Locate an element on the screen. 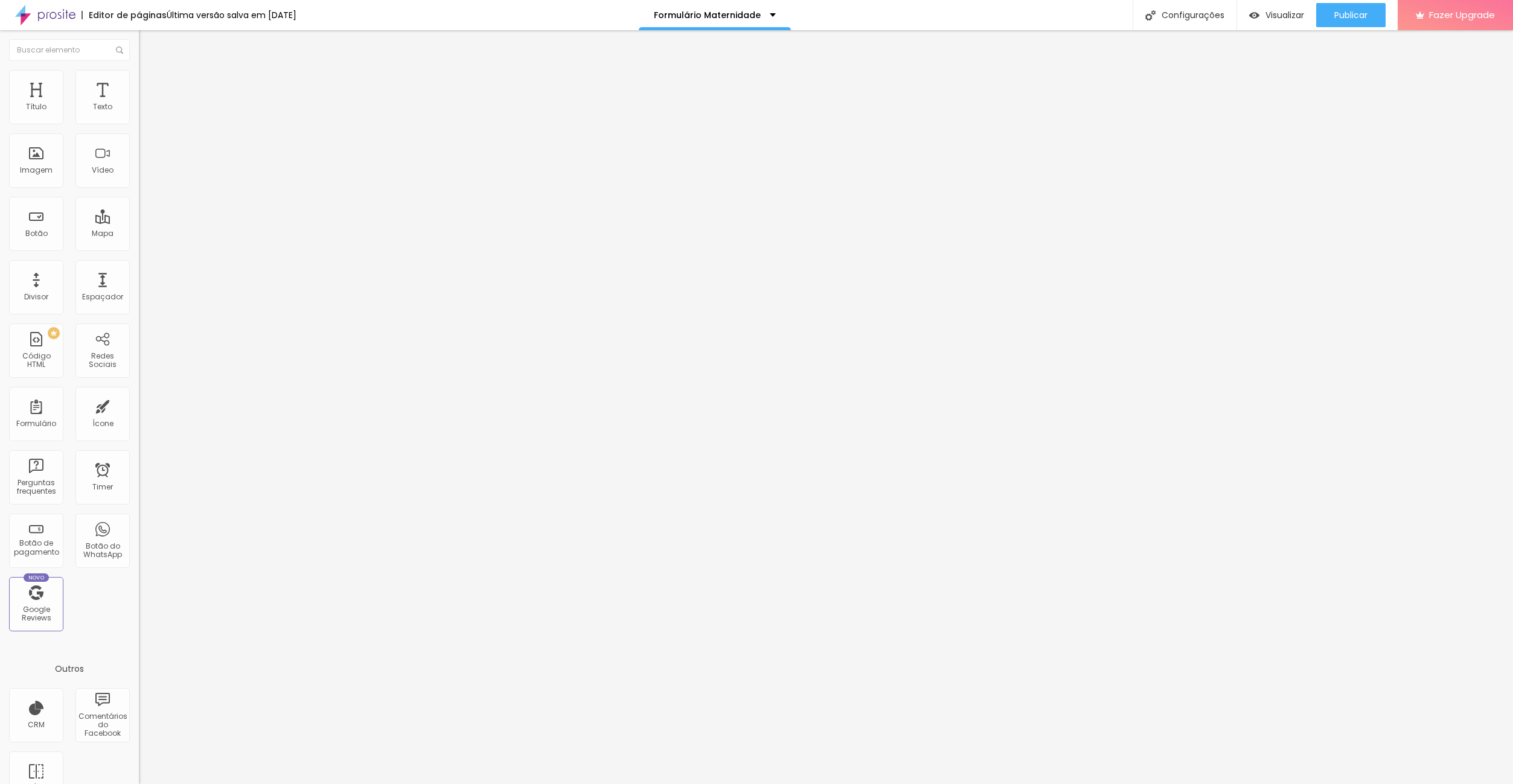 This screenshot has width=1513, height=784. div: Comentários do Facebook is located at coordinates (102, 725).